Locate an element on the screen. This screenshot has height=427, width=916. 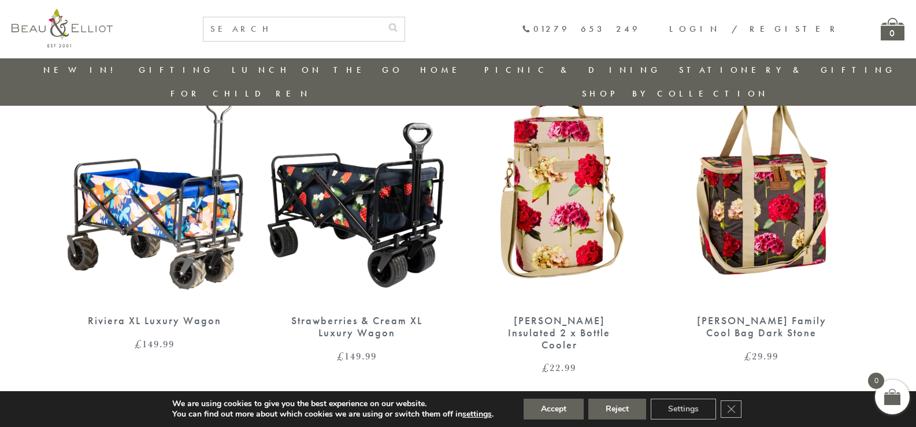
a: Picnic & Dining is located at coordinates (573, 70).